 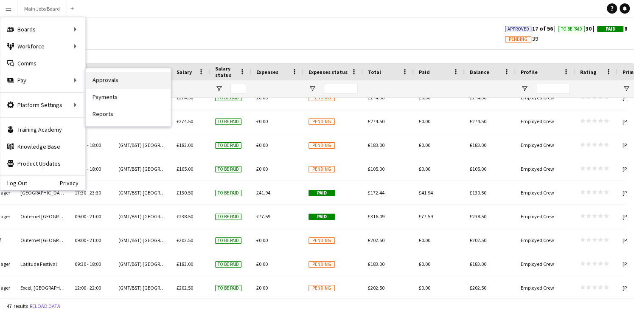 What do you see at coordinates (43, 163) in the screenshot?
I see `a: Product Updates` at bounding box center [43, 163].